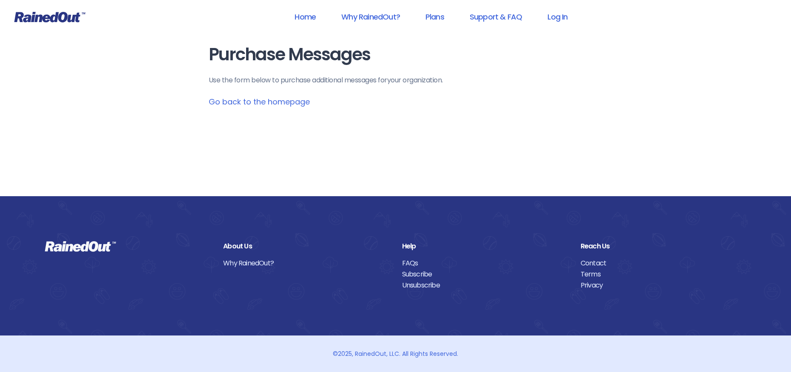  What do you see at coordinates (664, 264) in the screenshot?
I see `a: Contact` at bounding box center [664, 264].